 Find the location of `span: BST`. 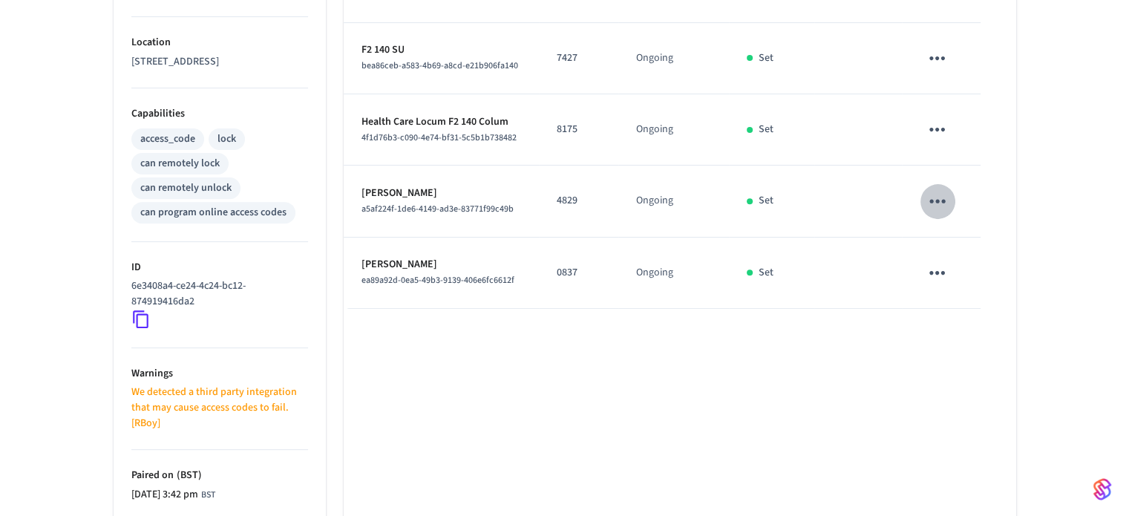

span: BST is located at coordinates (208, 495).